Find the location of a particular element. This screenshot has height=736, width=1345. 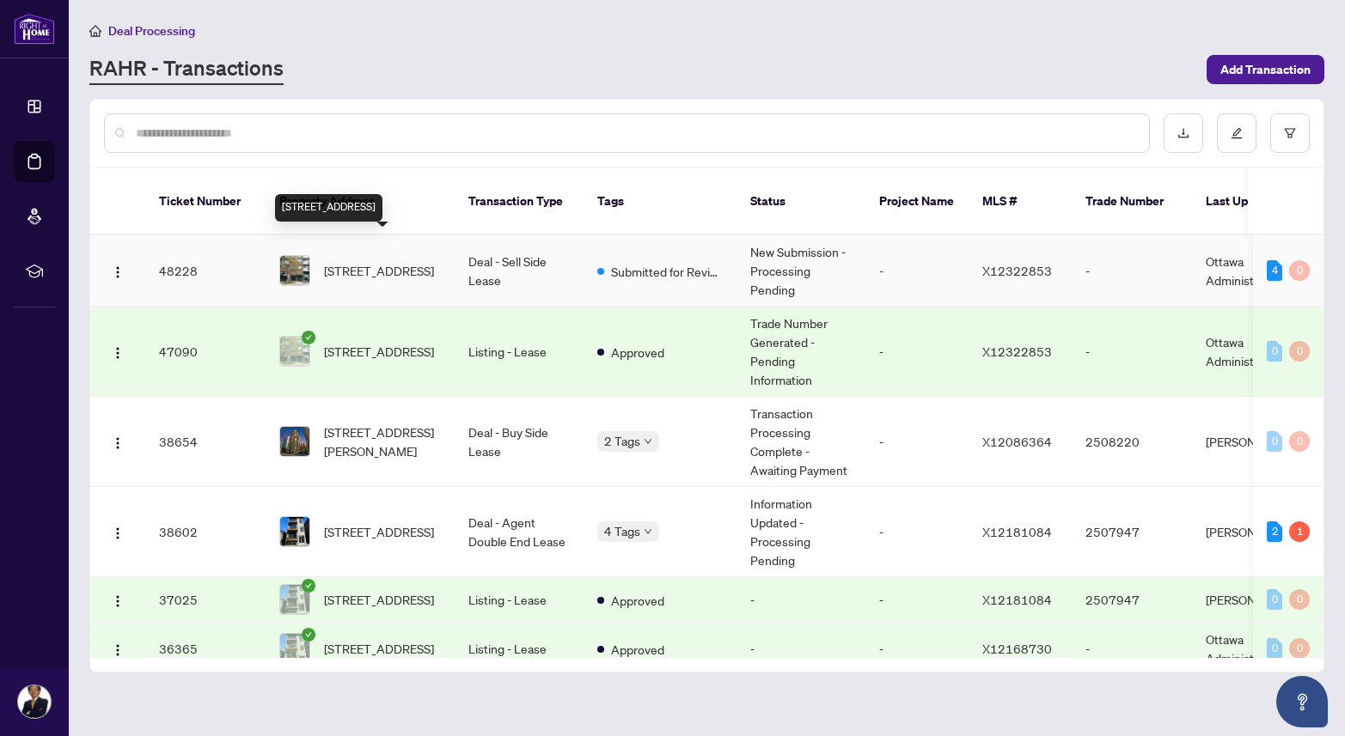

button: Open asap is located at coordinates (1302, 702).